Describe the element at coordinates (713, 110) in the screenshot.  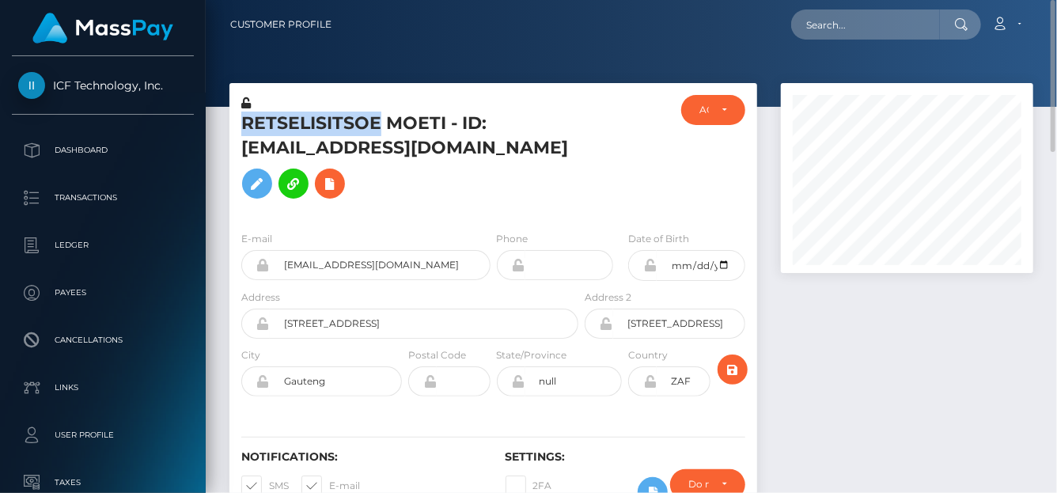
I see `button: ACTIVE` at that location.